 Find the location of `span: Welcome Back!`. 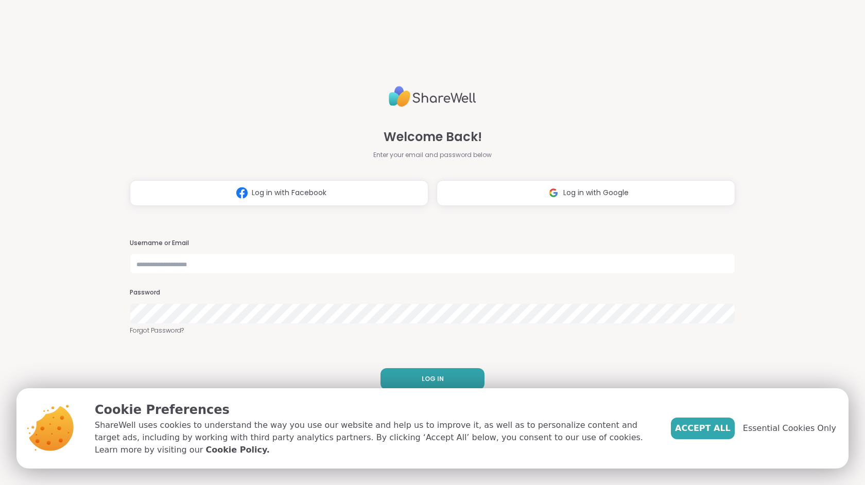

span: Welcome Back! is located at coordinates (433, 137).